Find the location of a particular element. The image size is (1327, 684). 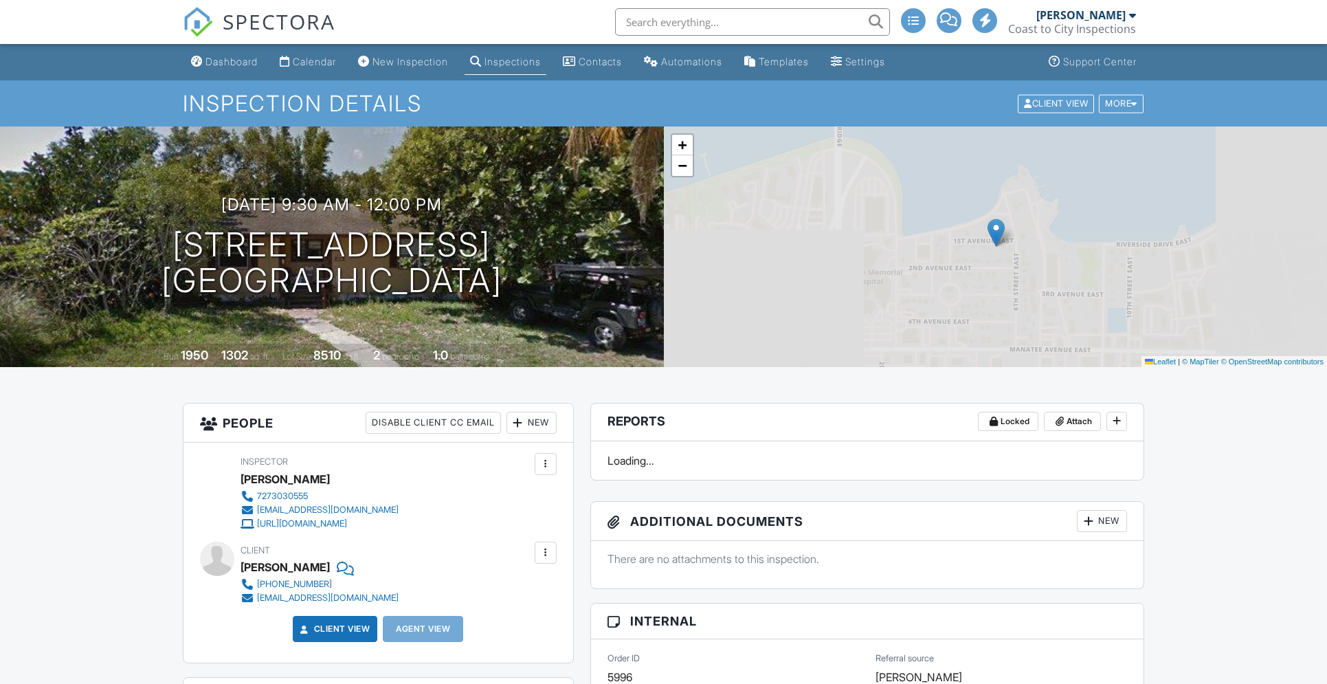

span: SPECTORA is located at coordinates (279, 21).